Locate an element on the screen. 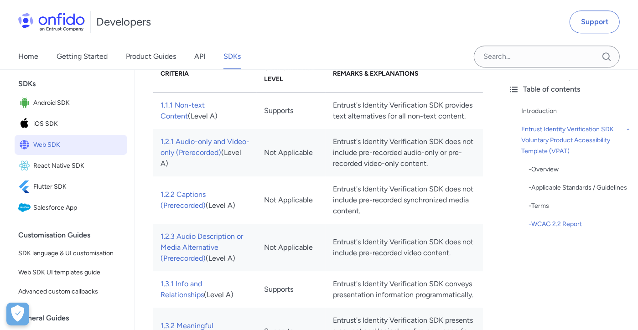 This screenshot has width=638, height=330. div: - WCAG 2.2 Report is located at coordinates (580, 224).